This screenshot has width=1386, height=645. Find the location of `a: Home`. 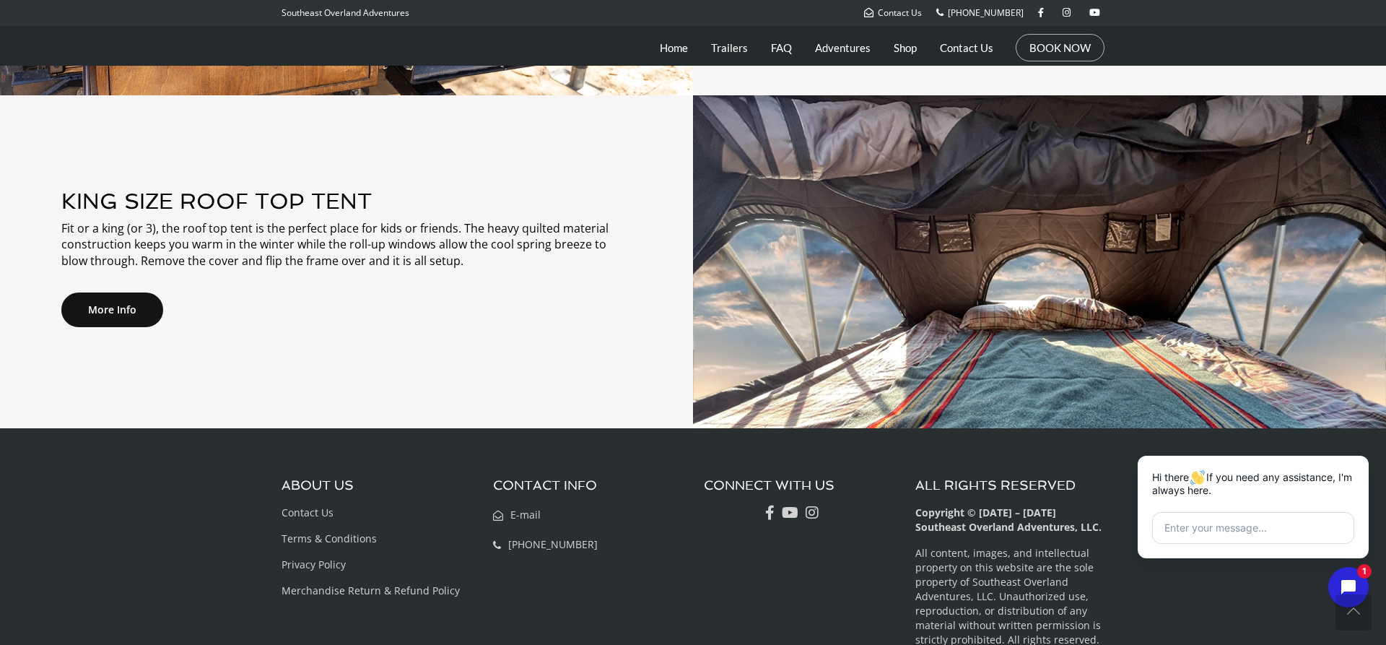

a: Home is located at coordinates (674, 48).